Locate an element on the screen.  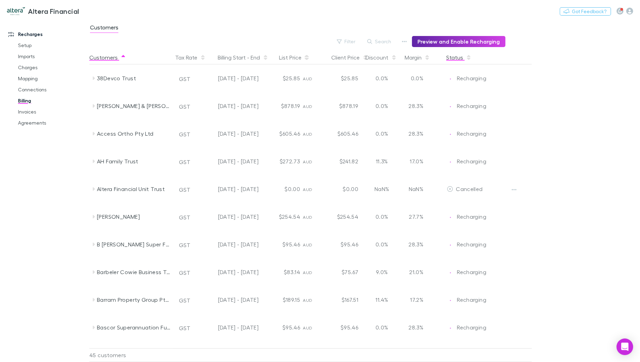
div: Discount is located at coordinates (381, 57).